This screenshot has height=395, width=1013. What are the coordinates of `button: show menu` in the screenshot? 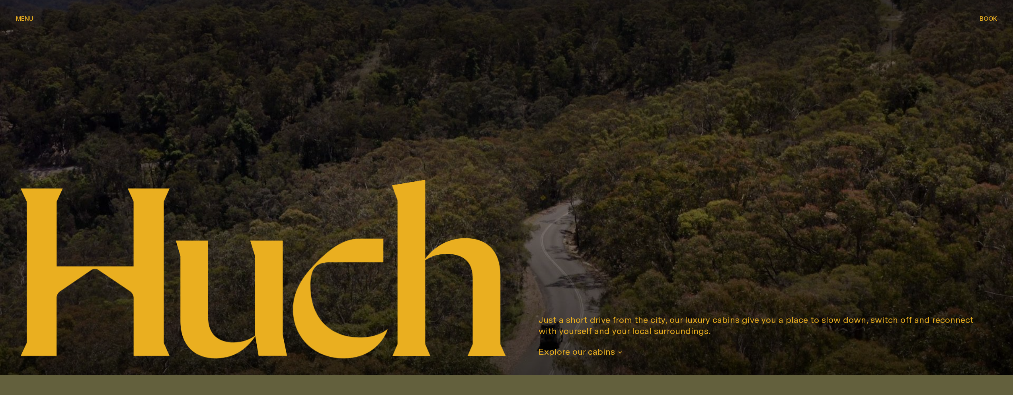 It's located at (25, 19).